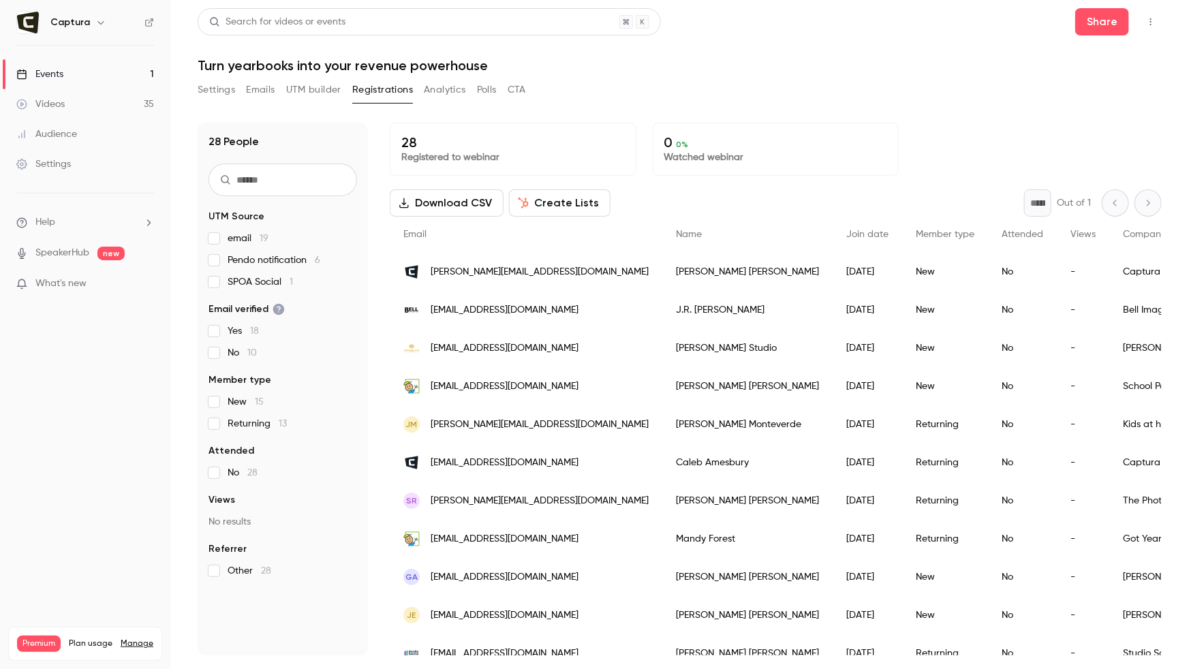 This screenshot has width=1189, height=669. Describe the element at coordinates (446, 203) in the screenshot. I see `button: Download CSV` at that location.